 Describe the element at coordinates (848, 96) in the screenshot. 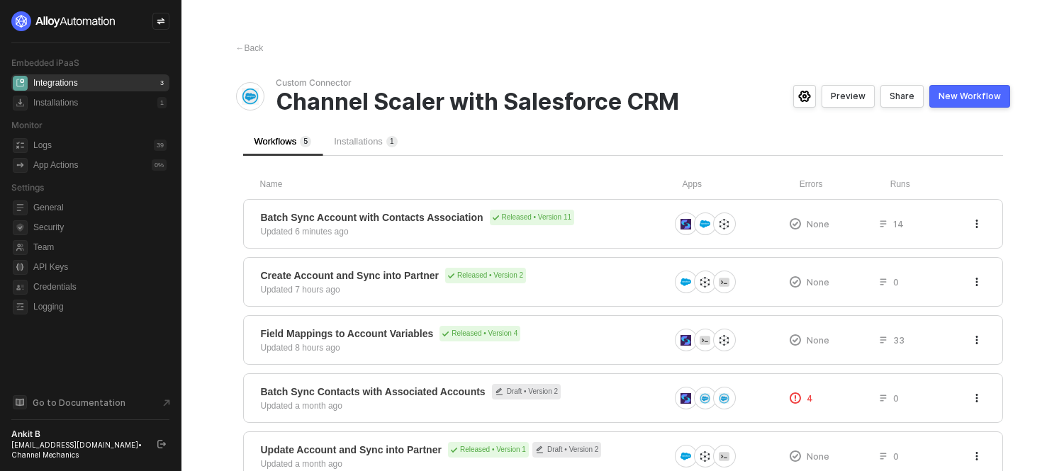

I see `div: Preview` at that location.